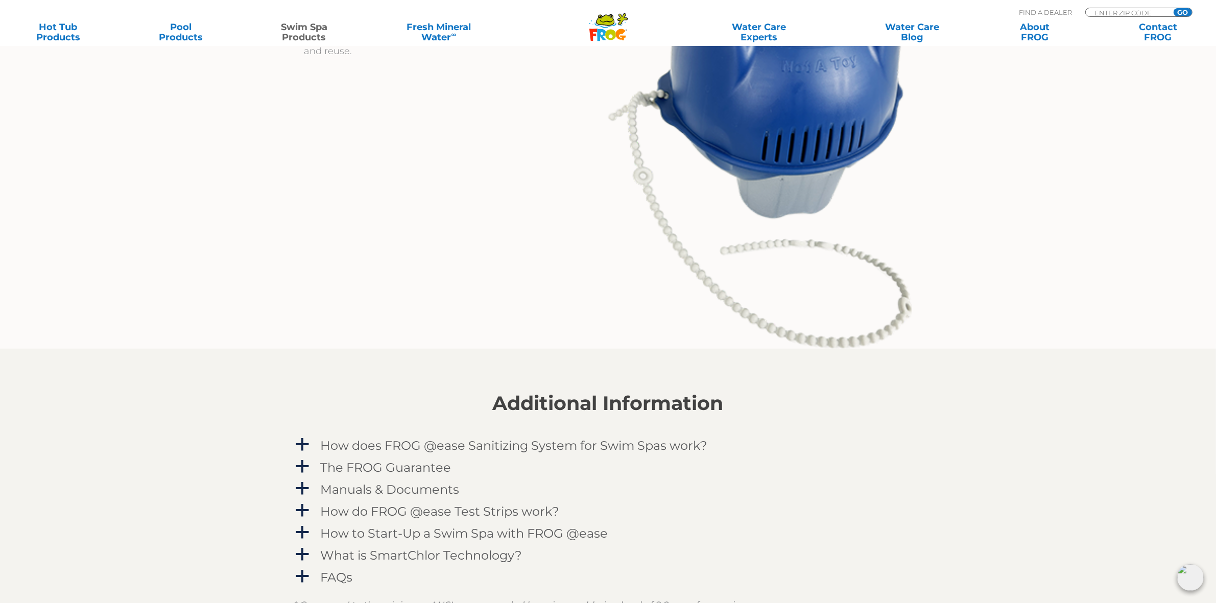 Image resolution: width=1216 pixels, height=603 pixels. Describe the element at coordinates (390, 489) in the screenshot. I see `h4: Manuals & Documents` at that location.